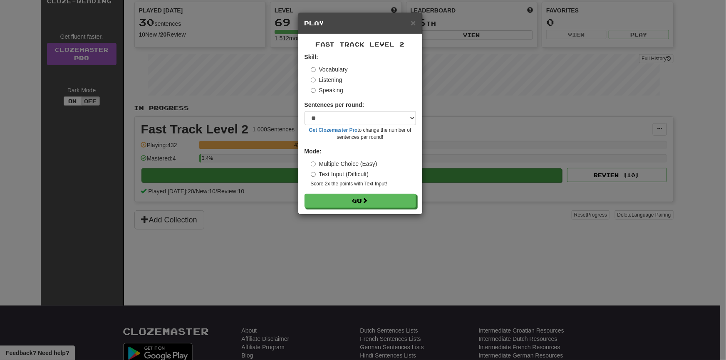 Image resolution: width=726 pixels, height=360 pixels. I want to click on input: Speaking, so click(313, 90).